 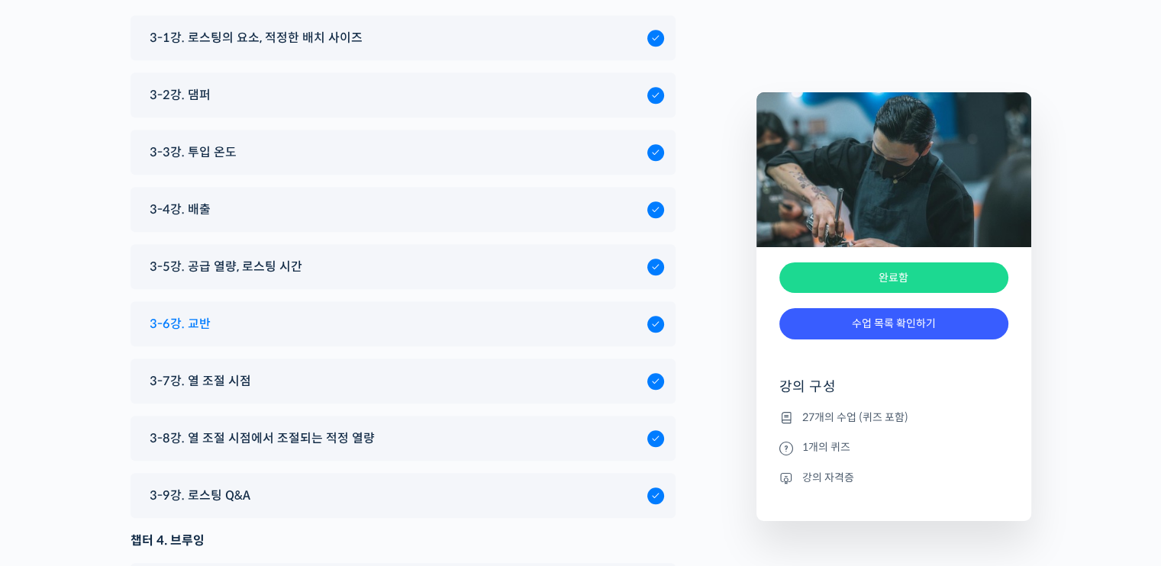 What do you see at coordinates (53, 469) in the screenshot?
I see `span: 홈` at bounding box center [53, 469].